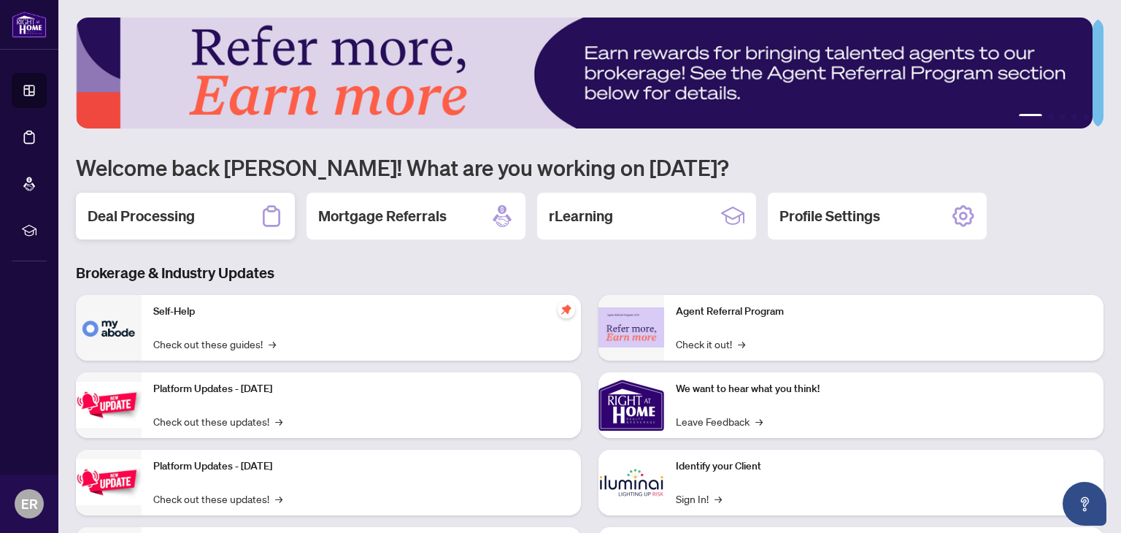 This screenshot has width=1121, height=533. Describe the element at coordinates (884, 312) in the screenshot. I see `p: Agent Referral Program` at that location.